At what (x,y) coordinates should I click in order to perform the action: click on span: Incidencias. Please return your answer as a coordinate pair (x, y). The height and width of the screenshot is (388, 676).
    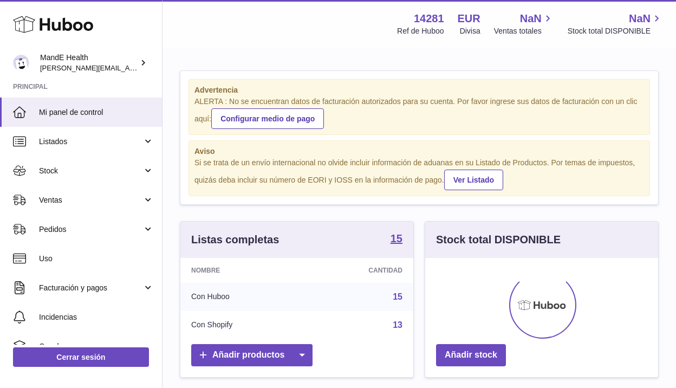
    Looking at the image, I should click on (96, 317).